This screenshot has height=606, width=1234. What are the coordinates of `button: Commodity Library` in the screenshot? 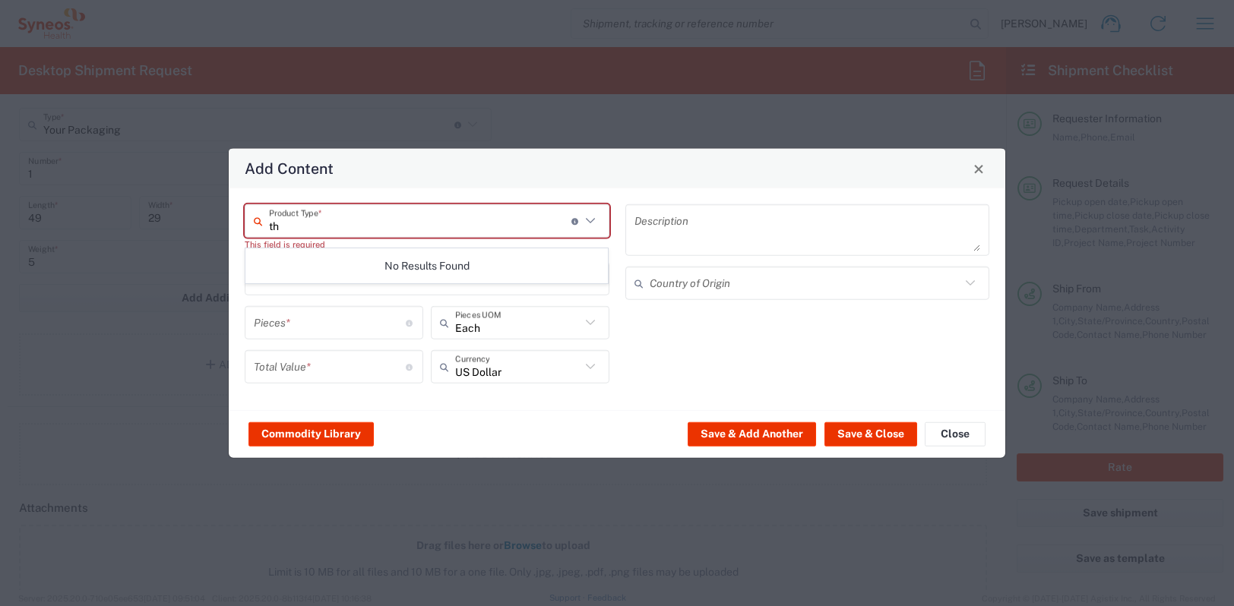 It's located at (311, 434).